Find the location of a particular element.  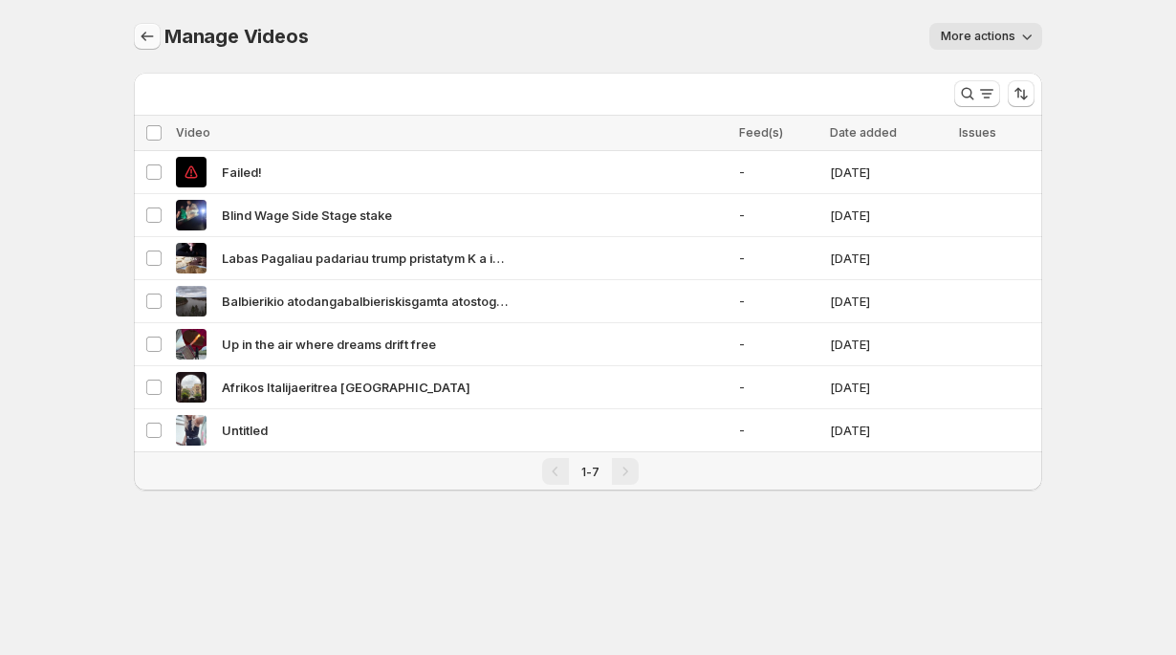

span: Untitled is located at coordinates (245, 430).